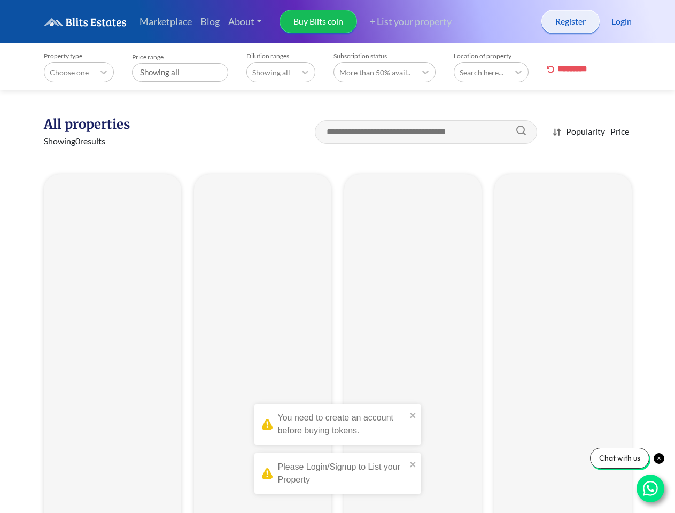 This screenshot has height=513, width=675. I want to click on a: + List your property, so click(404, 21).